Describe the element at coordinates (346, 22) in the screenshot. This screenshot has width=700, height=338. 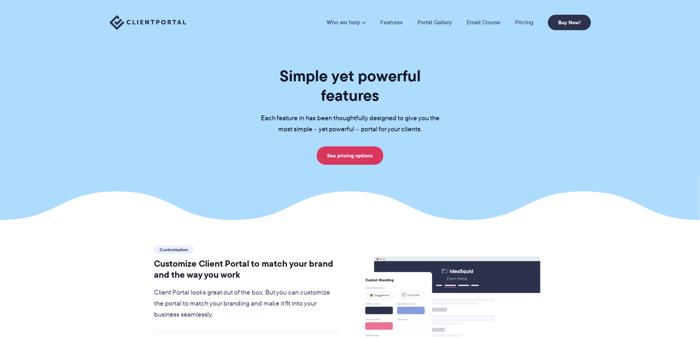
I see `a: Who we help` at that location.